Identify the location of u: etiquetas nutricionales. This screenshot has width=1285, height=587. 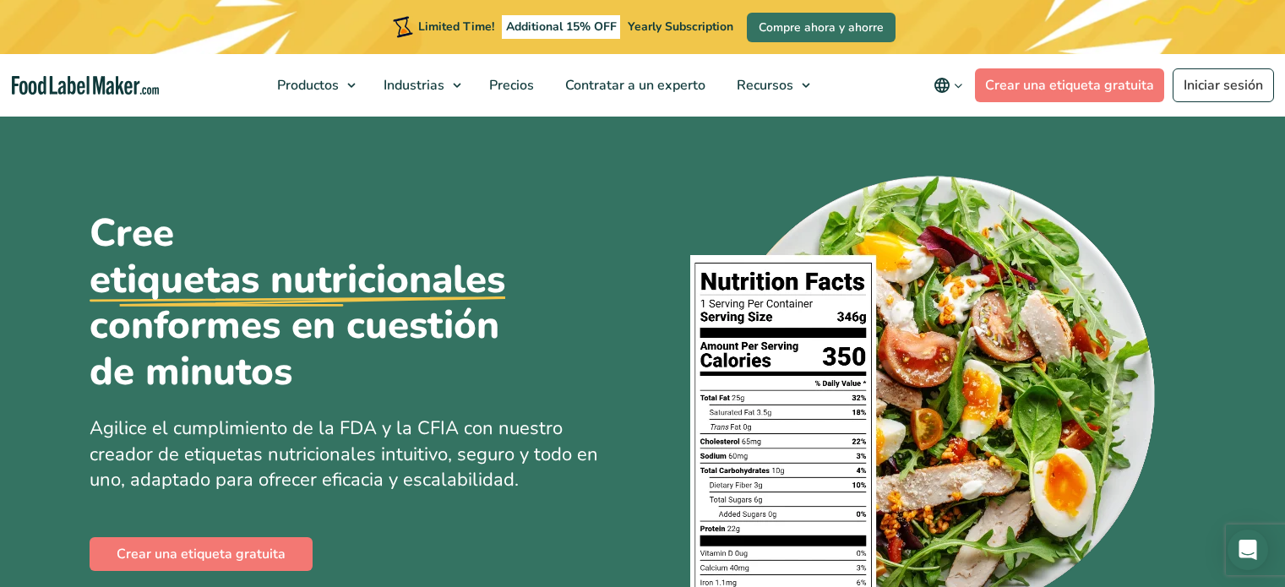
(297, 280).